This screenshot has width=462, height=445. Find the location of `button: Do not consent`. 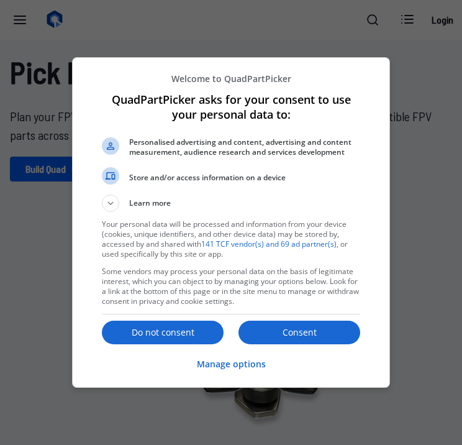

button: Do not consent is located at coordinates (163, 332).